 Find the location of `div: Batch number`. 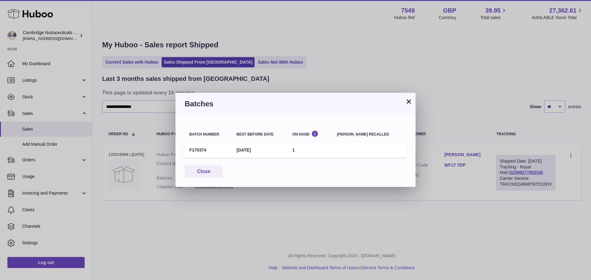

div: Batch number is located at coordinates (208, 135).